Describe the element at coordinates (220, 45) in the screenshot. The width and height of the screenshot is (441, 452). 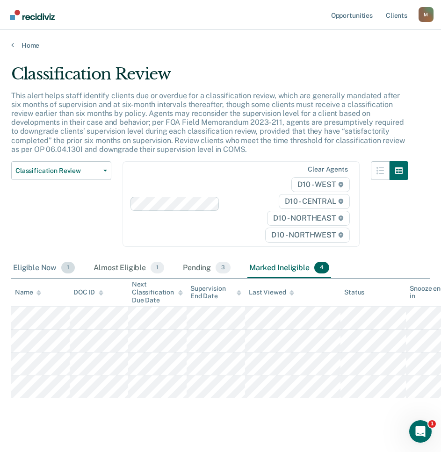
I see `a: Home` at that location.